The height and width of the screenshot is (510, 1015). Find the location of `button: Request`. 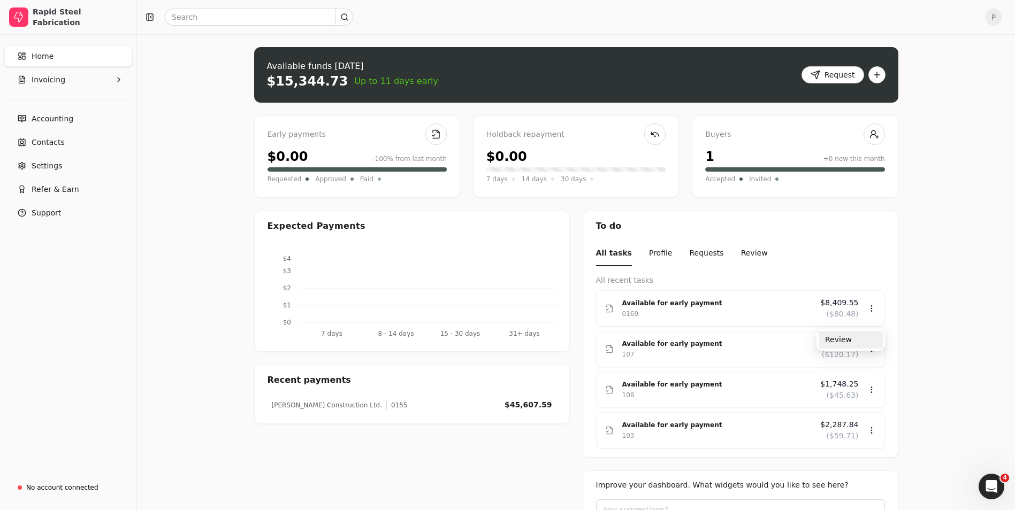

button: Request is located at coordinates (832, 75).